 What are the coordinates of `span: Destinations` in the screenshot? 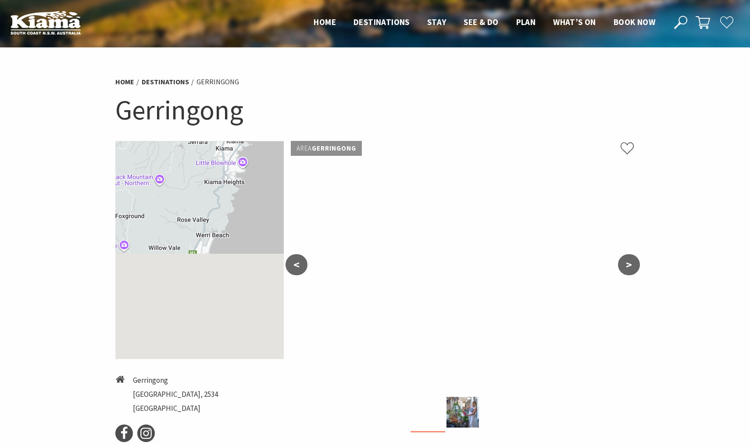 It's located at (382, 22).